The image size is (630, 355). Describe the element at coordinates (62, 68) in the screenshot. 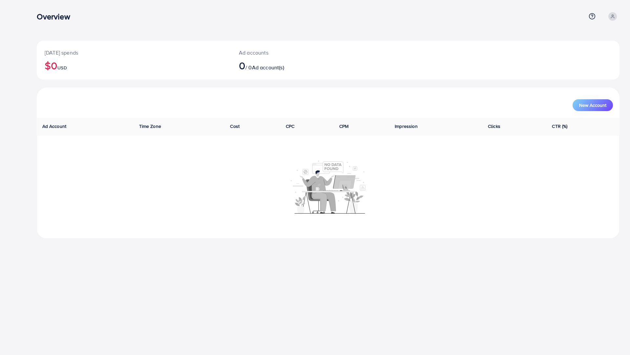

I see `span: USD` at that location.